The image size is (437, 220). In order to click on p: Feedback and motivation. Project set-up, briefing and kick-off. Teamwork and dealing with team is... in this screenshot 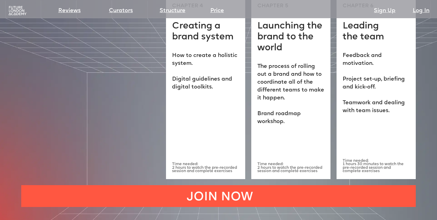, I will do `click(376, 83)`.